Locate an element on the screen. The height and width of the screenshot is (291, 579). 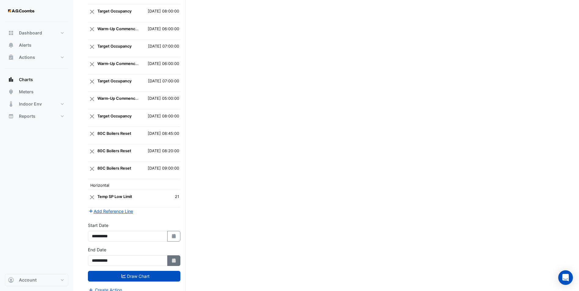
label: Start Date is located at coordinates (98, 225).